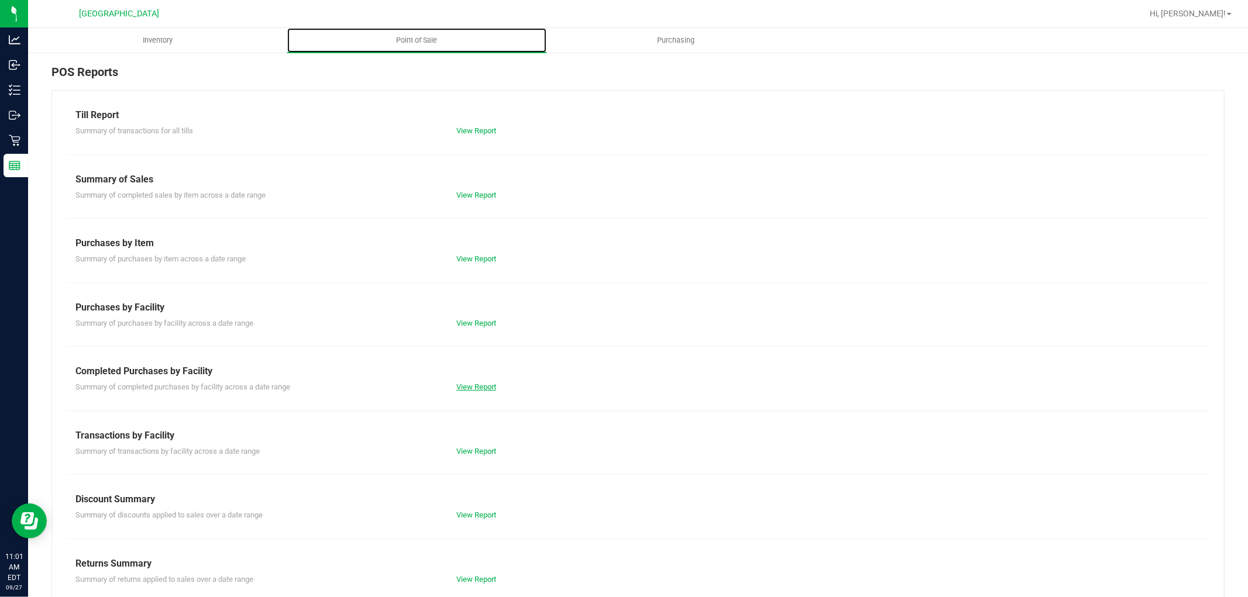 The width and height of the screenshot is (1248, 597). What do you see at coordinates (134, 130) in the screenshot?
I see `span: Summary of transactions for all tills` at bounding box center [134, 130].